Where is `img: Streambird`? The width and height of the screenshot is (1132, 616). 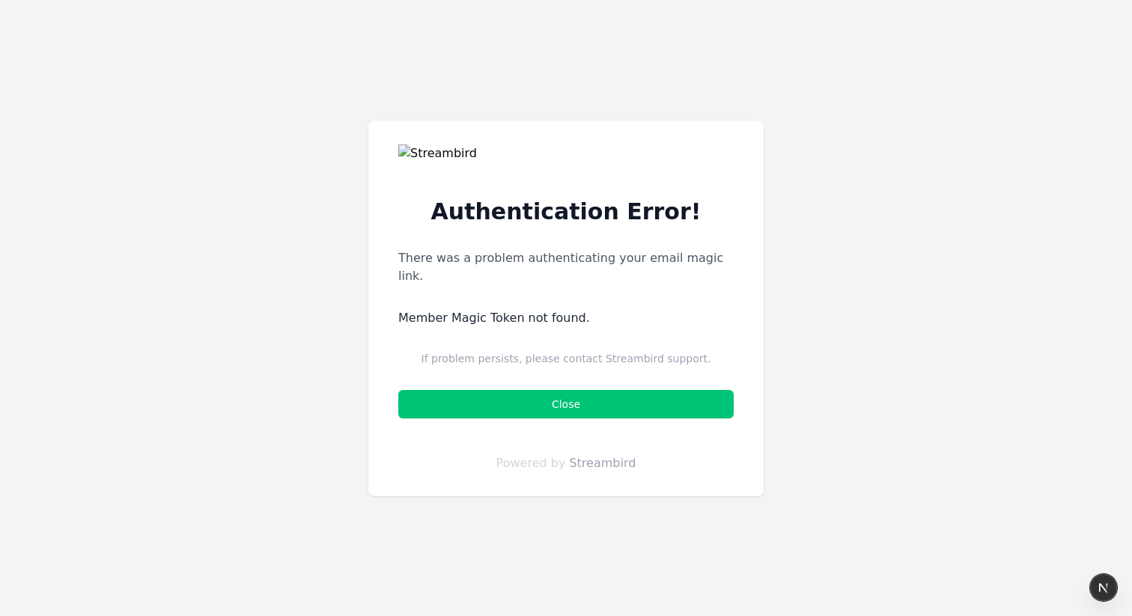
img: Streambird is located at coordinates (566, 163).